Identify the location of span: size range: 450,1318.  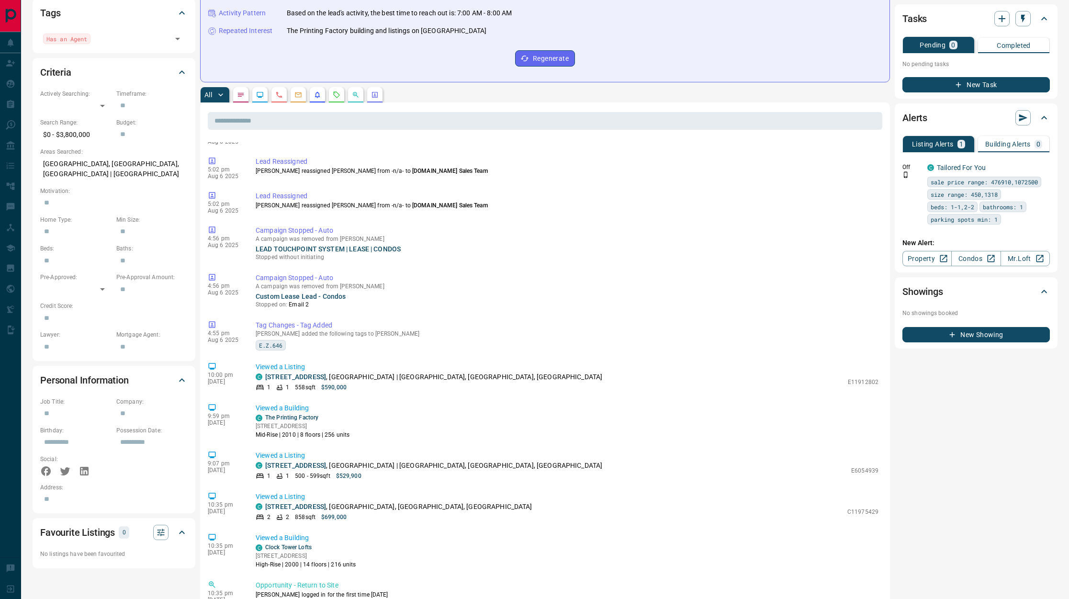
(964, 194).